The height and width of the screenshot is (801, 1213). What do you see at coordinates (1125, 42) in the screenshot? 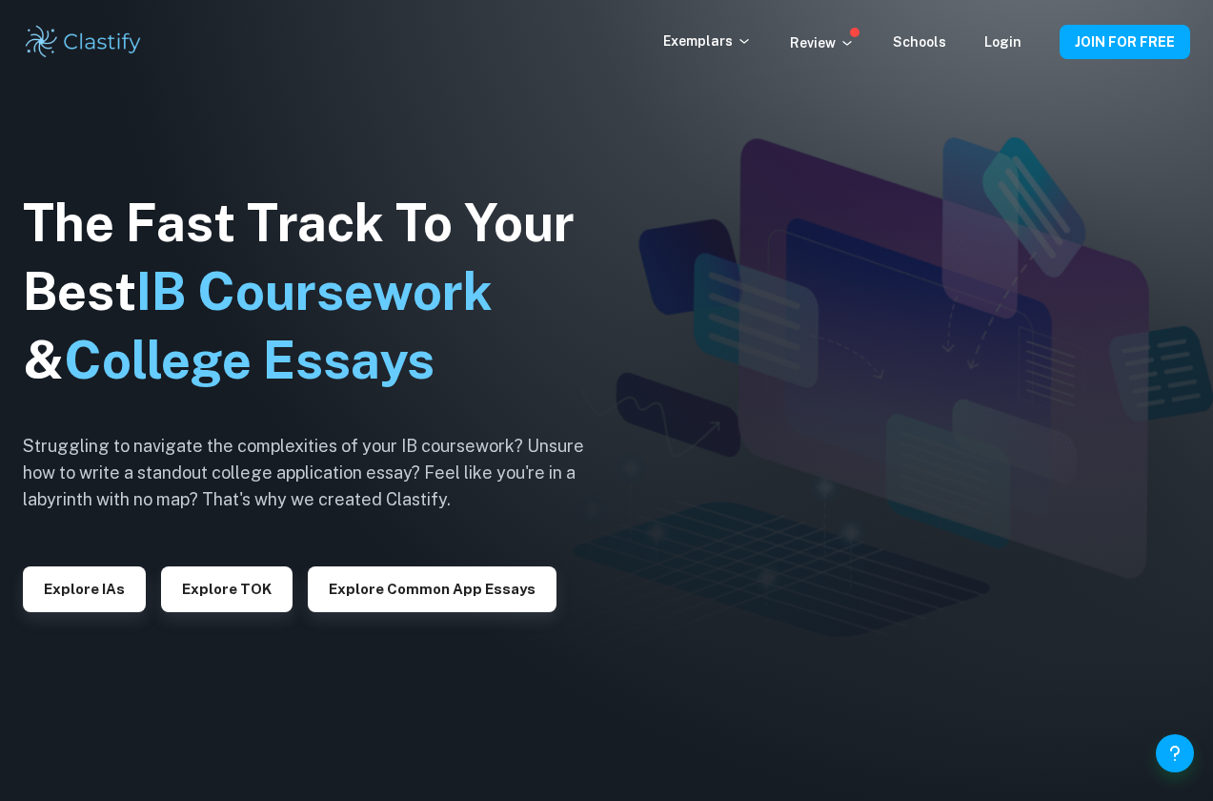
I see `a: JOIN FOR FREE` at bounding box center [1125, 42].